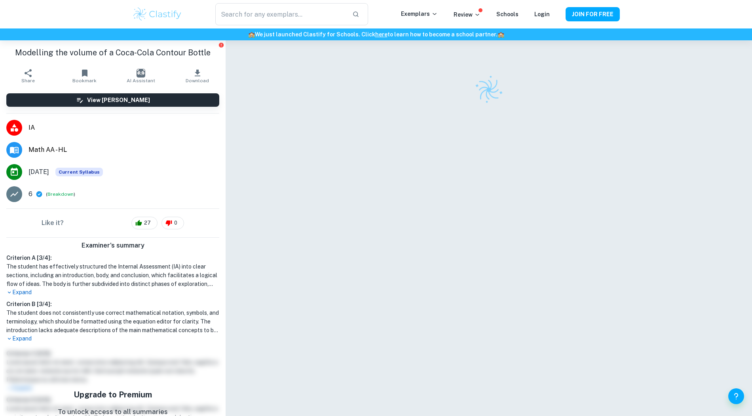 Image resolution: width=752 pixels, height=416 pixels. I want to click on span: IA, so click(124, 128).